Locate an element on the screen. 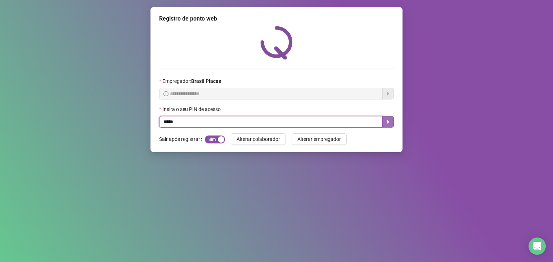 This screenshot has width=553, height=262. div: Registro de ponto web is located at coordinates (276, 19).